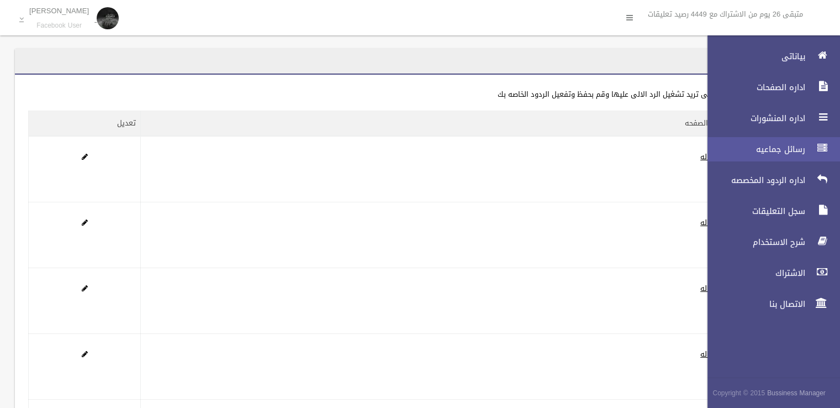 The width and height of the screenshot is (840, 408). What do you see at coordinates (769, 211) in the screenshot?
I see `a: سجل التعليقات` at bounding box center [769, 211].